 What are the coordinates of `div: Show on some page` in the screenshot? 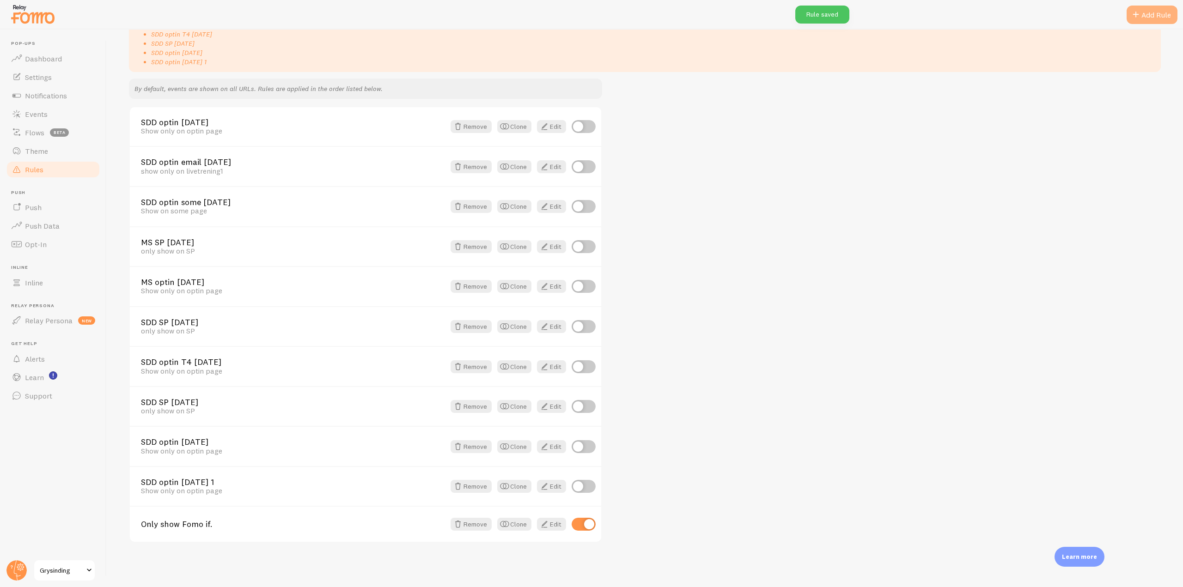 It's located at (293, 211).